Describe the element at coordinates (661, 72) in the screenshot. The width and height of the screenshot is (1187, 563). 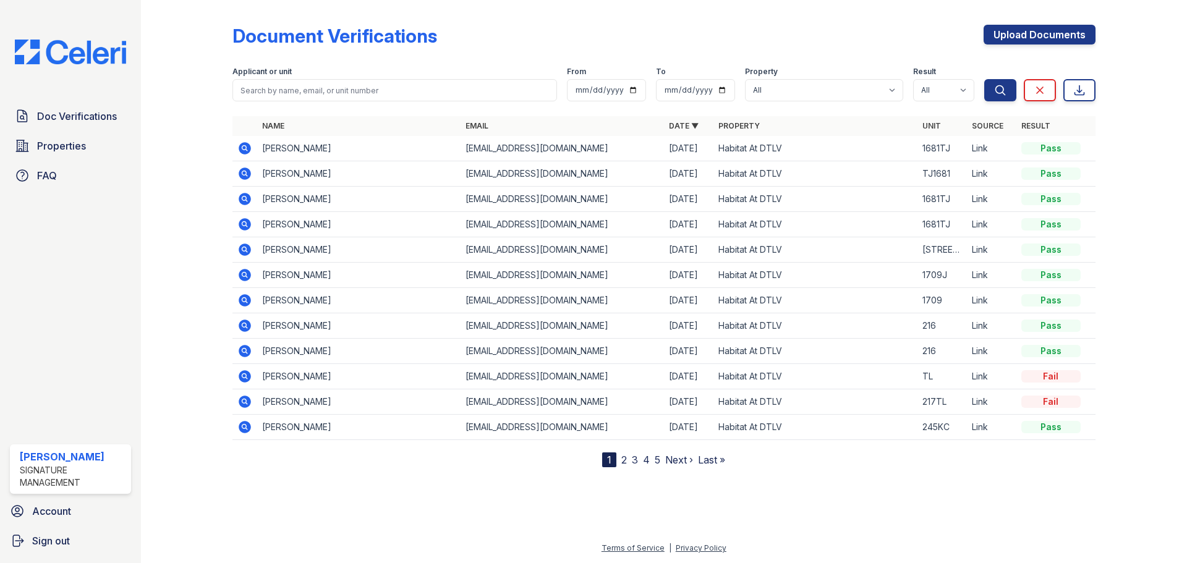
I see `label: To` at that location.